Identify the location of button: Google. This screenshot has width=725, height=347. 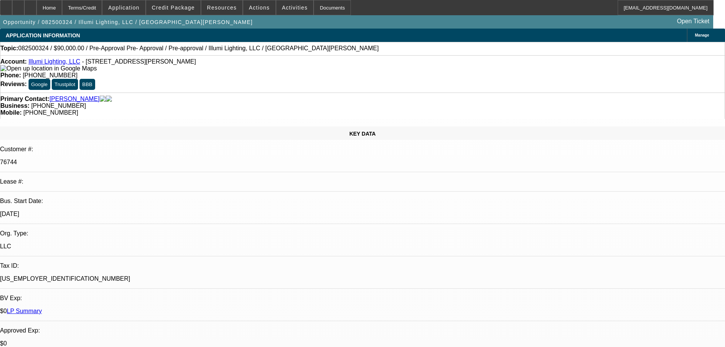
(39, 84).